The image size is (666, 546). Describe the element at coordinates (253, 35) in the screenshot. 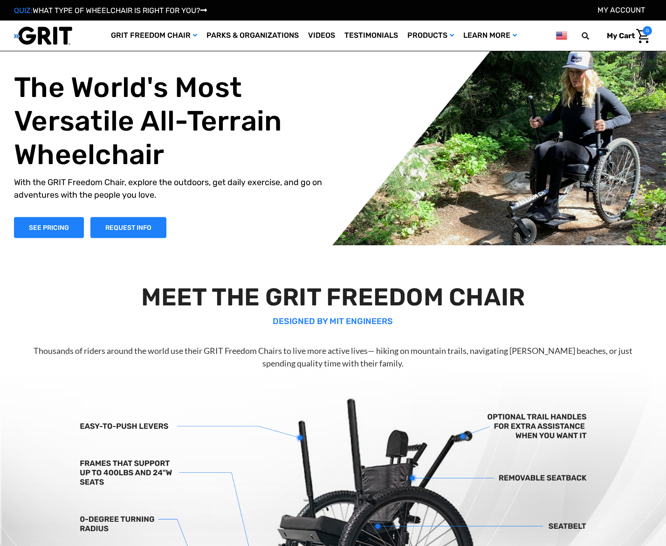

I see `a: Parks & Organizations` at that location.